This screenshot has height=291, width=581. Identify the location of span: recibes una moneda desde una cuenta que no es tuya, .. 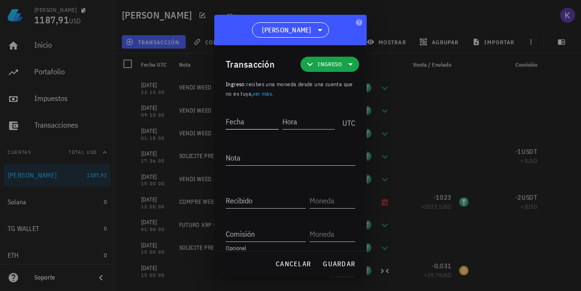
(289, 89).